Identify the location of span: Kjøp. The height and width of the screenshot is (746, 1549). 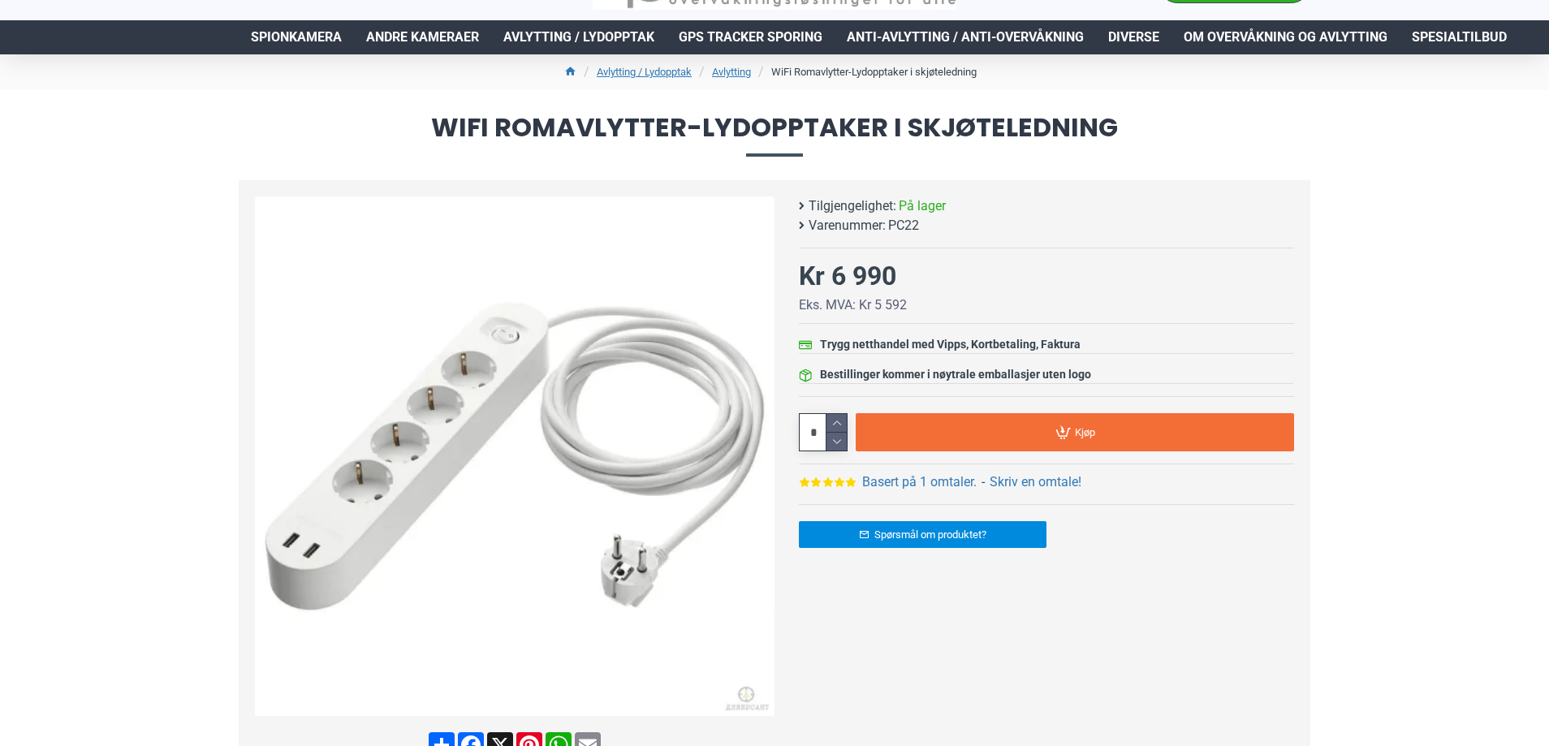
(1085, 432).